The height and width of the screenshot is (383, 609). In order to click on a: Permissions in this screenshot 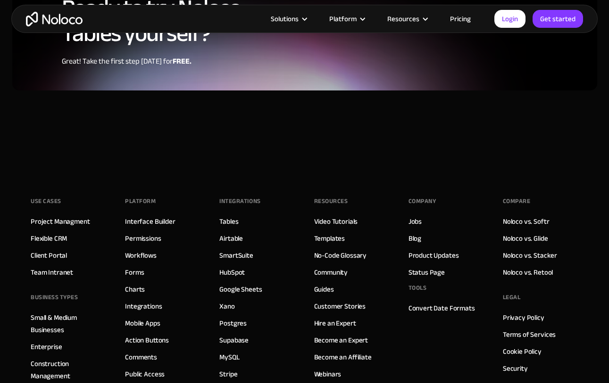, I will do `click(143, 239)`.